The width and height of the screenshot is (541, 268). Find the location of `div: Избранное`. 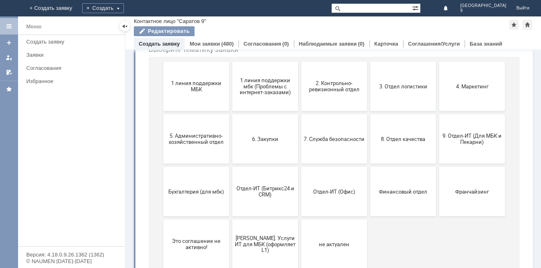

div: Избранное is located at coordinates (69, 81).